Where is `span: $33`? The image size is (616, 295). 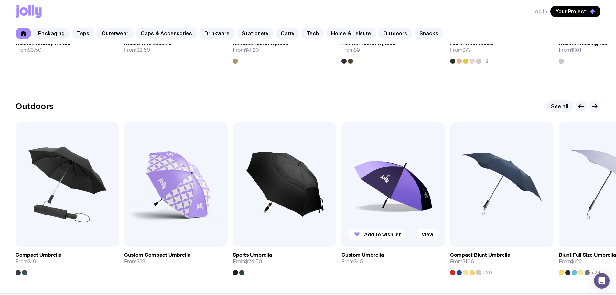 span: $33 is located at coordinates (141, 261).